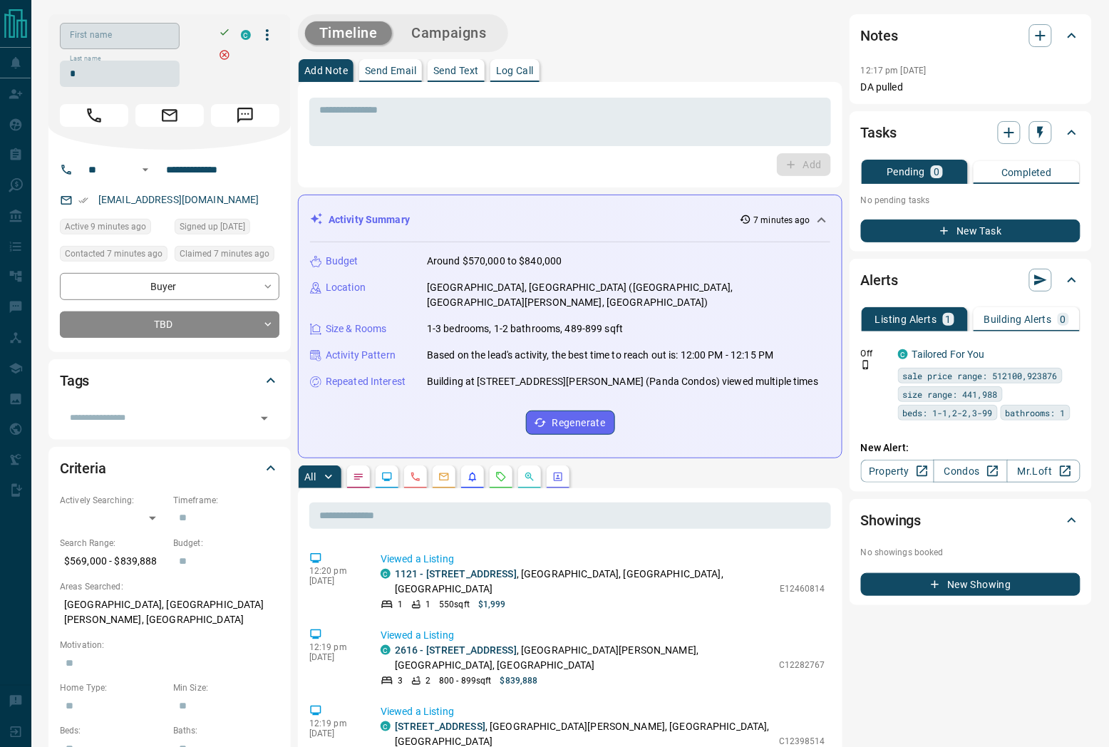  What do you see at coordinates (501, 477) in the screenshot?
I see `svg: Requests` at bounding box center [501, 477].